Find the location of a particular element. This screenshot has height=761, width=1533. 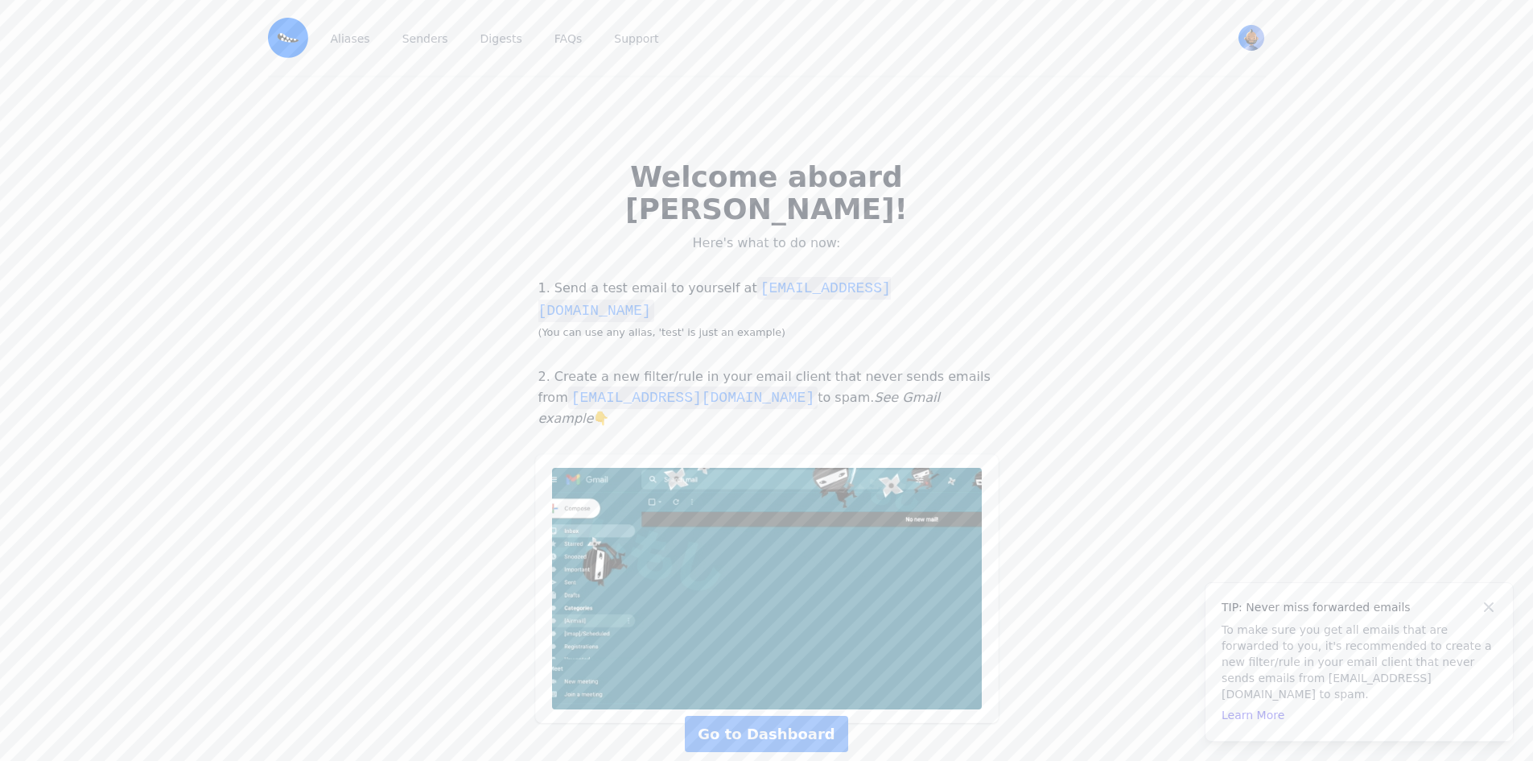

p: 1. Send a test email to yourself at is located at coordinates (767, 309).